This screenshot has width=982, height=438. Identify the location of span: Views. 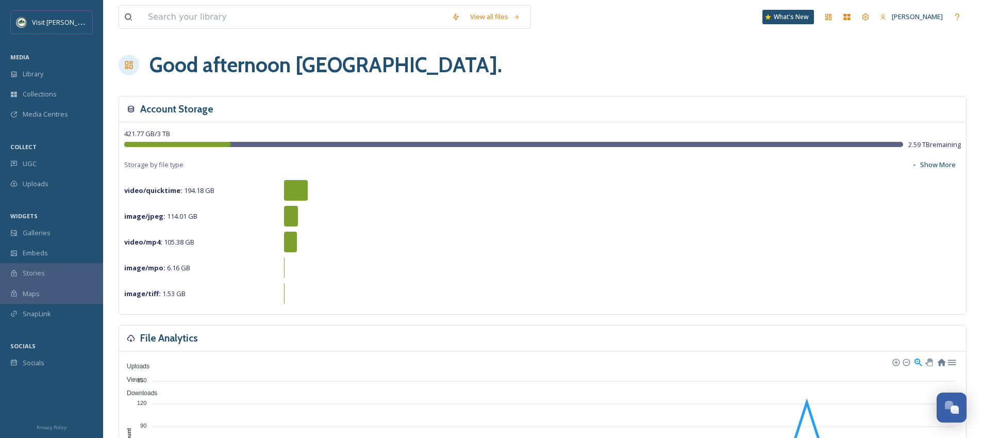
(131, 380).